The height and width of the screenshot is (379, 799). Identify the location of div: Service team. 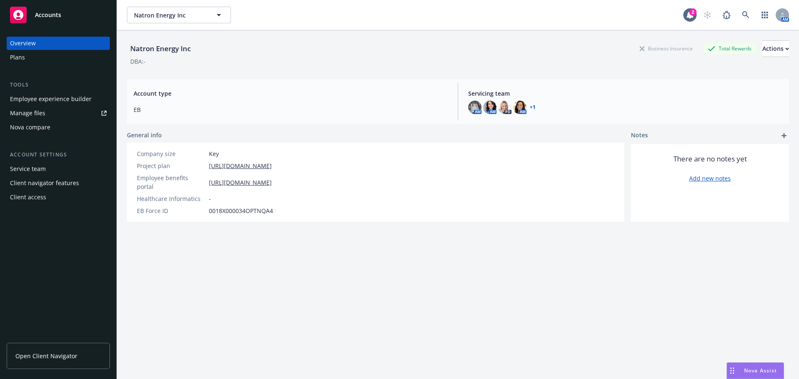
(28, 169).